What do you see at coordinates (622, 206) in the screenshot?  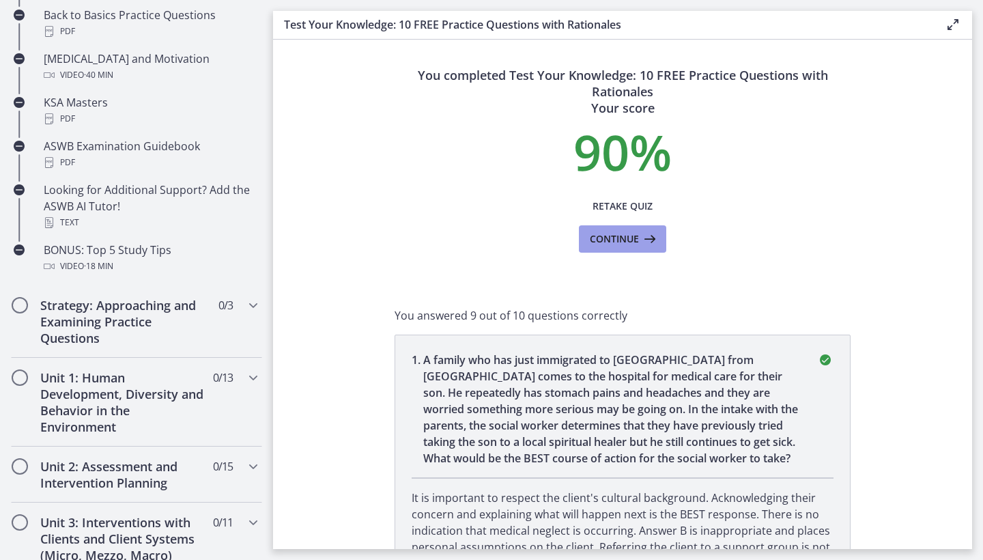 I see `span: Retake Quiz` at bounding box center [622, 206].